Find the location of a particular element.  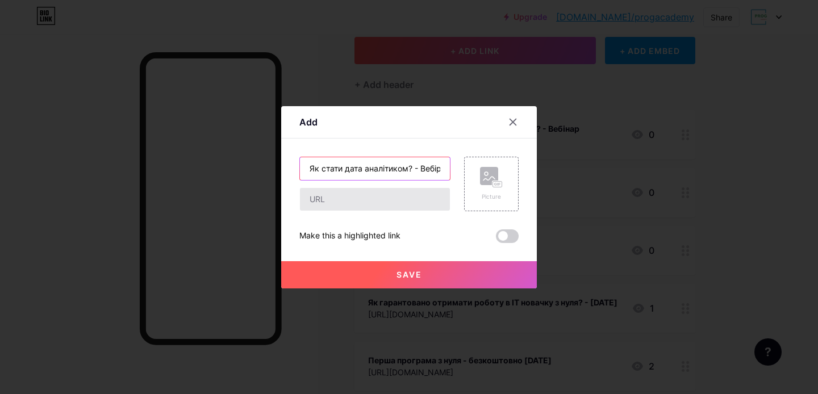

input: URL is located at coordinates (375, 199).